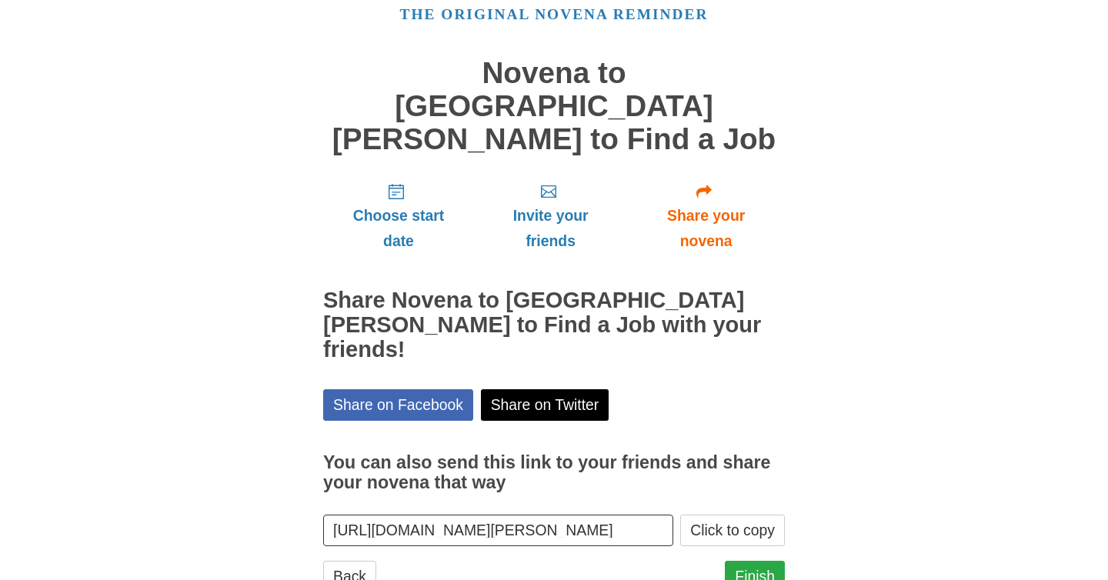 This screenshot has width=1108, height=580. I want to click on a: Share your novena, so click(706, 216).